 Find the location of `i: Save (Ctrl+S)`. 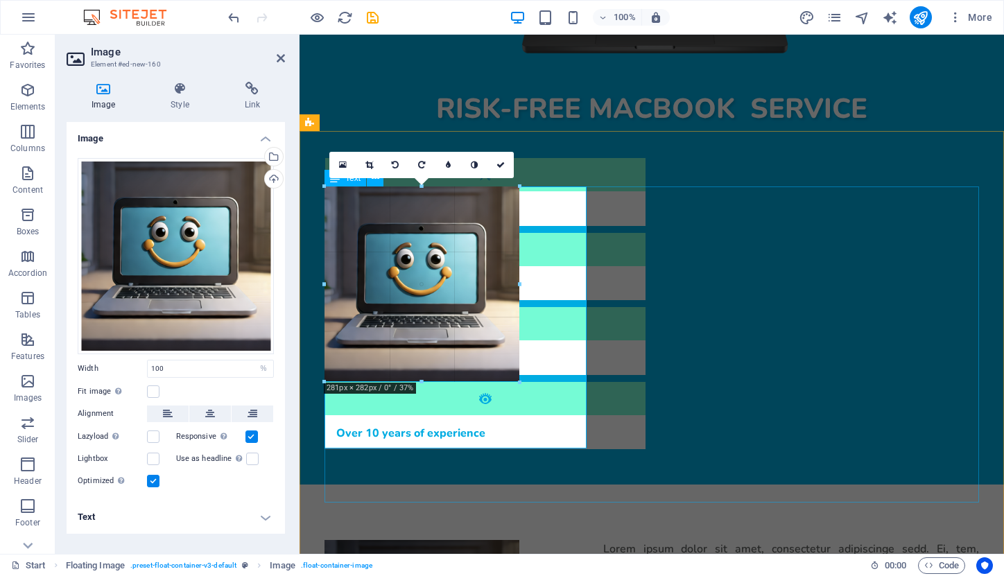

i: Save (Ctrl+S) is located at coordinates (372, 17).